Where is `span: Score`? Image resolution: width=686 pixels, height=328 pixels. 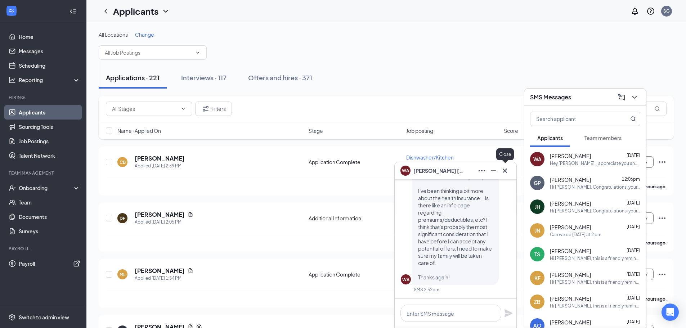 span: Score is located at coordinates (511, 131).